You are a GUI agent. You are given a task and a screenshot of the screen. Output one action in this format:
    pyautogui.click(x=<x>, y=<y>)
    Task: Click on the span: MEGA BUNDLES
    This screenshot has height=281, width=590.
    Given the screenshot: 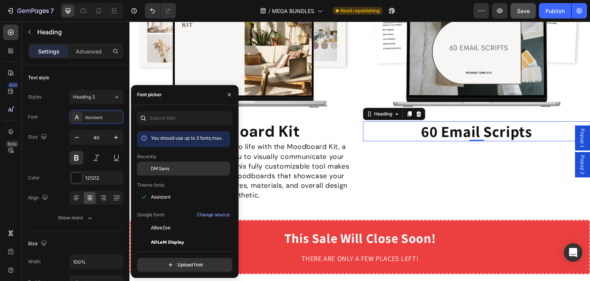 What is the action you would take?
    pyautogui.click(x=293, y=11)
    